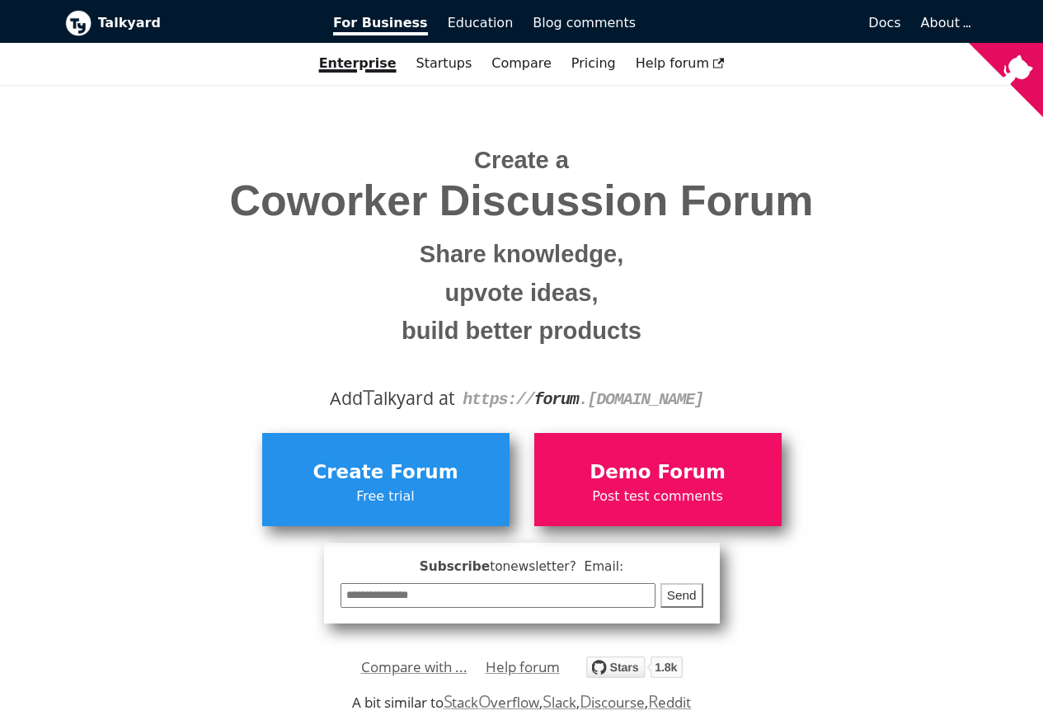 This screenshot has height=720, width=1043. I want to click on a: Startups, so click(444, 63).